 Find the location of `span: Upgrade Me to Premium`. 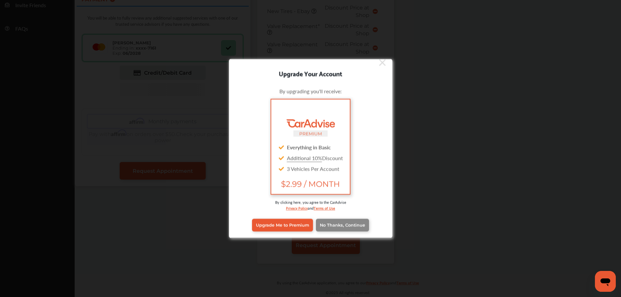

span: Upgrade Me to Premium is located at coordinates (282, 225).